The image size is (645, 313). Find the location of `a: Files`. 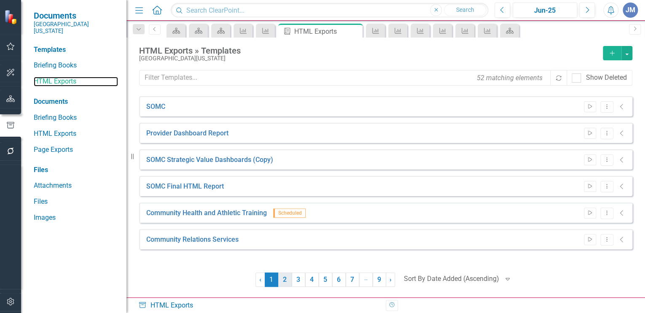

a: Files is located at coordinates (76, 202).